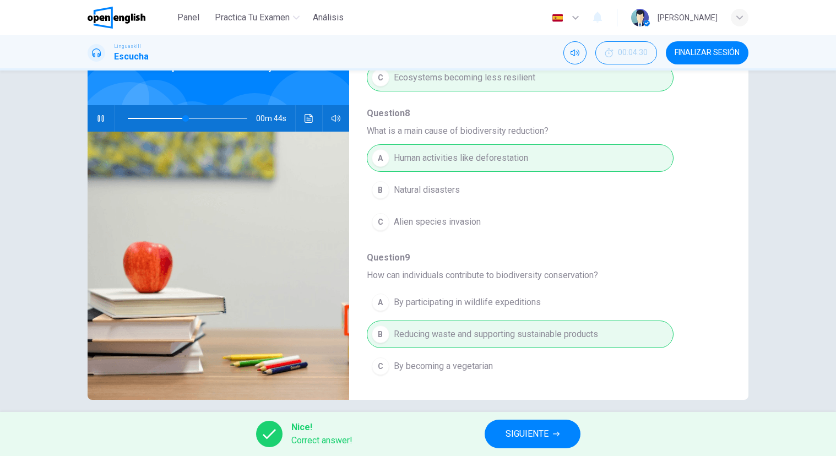 Image resolution: width=836 pixels, height=456 pixels. Describe the element at coordinates (540, 131) in the screenshot. I see `span: What is a main cause of biodiversity reduction?` at that location.